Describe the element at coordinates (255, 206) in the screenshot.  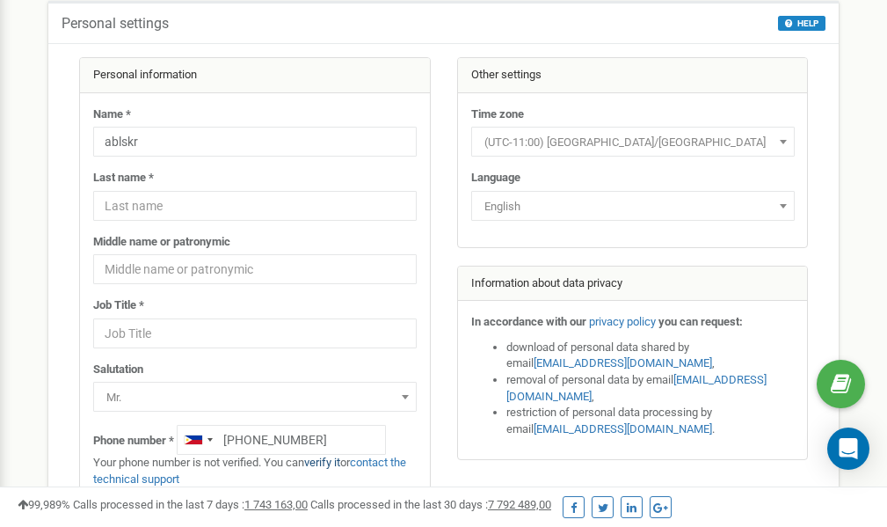
I see `input: Last name` at that location.